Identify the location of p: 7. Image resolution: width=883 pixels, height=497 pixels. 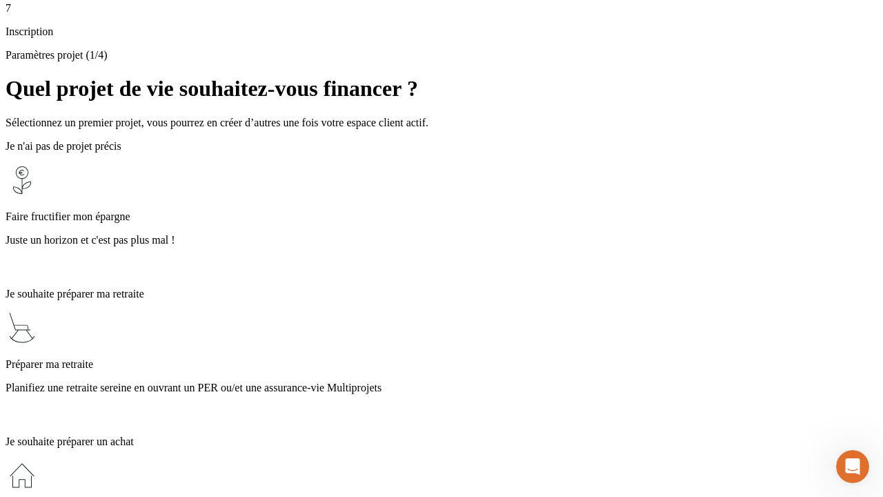
(442, 8).